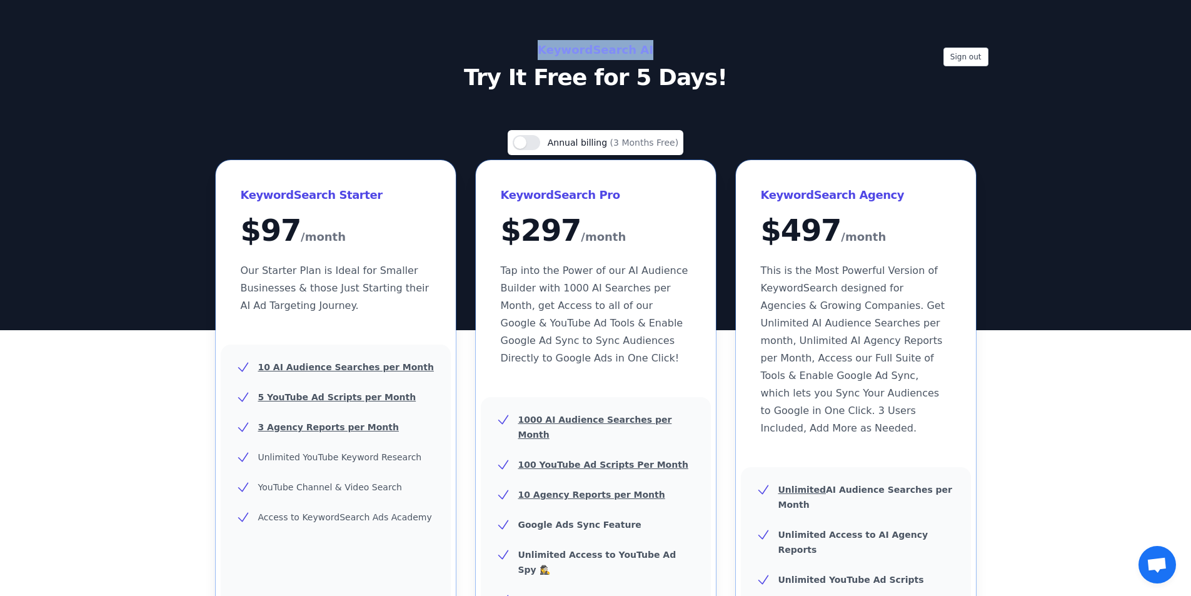 This screenshot has width=1191, height=596. I want to click on u: 3 Agency Reports per Month, so click(328, 427).